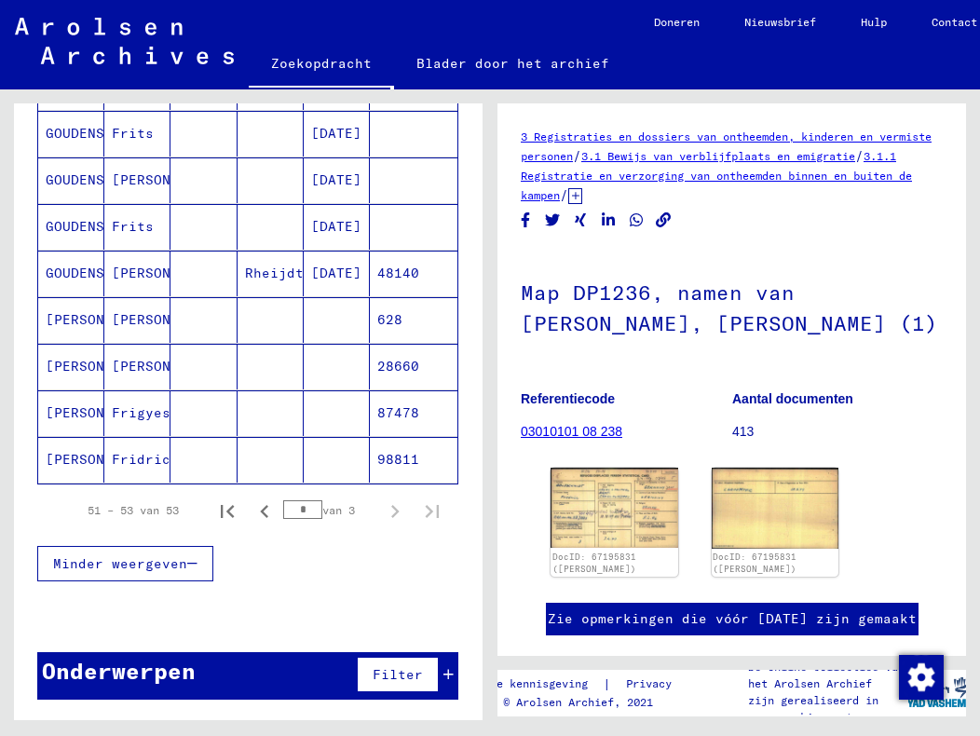 The image size is (980, 736). I want to click on font: Minder weergeven, so click(120, 564).